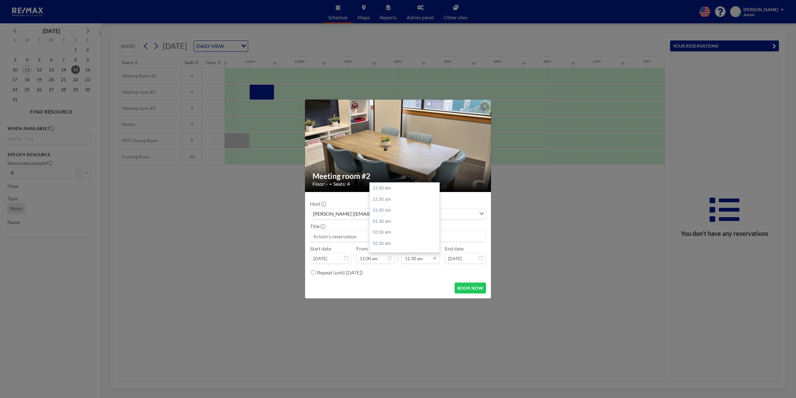 This screenshot has height=398, width=796. I want to click on h2: Meeting room #2, so click(398, 176).